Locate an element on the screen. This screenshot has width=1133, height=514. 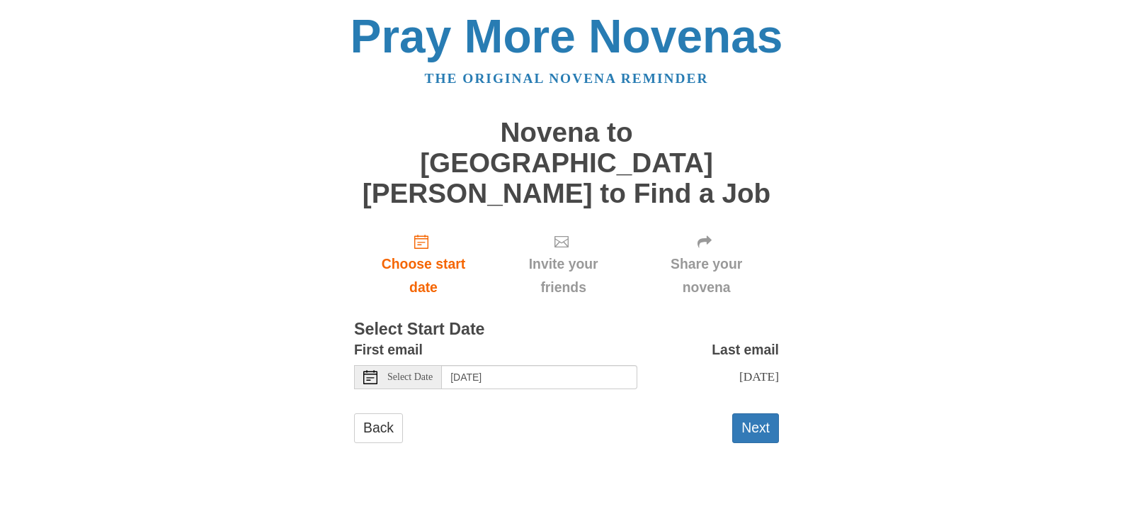
a: Pray More Novenas is located at coordinates (567, 36).